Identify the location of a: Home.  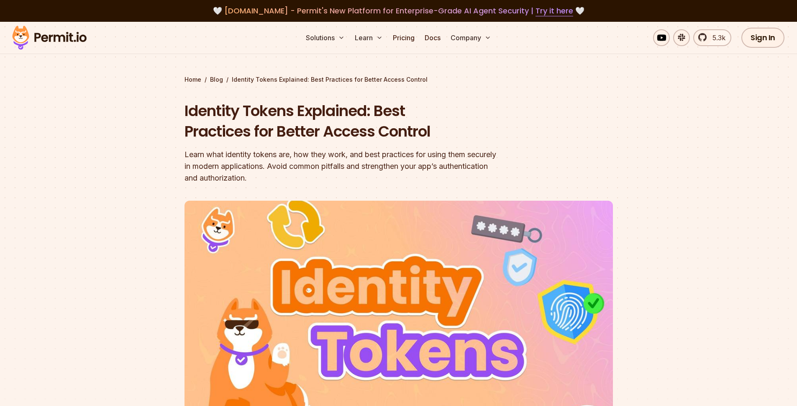
(193, 80).